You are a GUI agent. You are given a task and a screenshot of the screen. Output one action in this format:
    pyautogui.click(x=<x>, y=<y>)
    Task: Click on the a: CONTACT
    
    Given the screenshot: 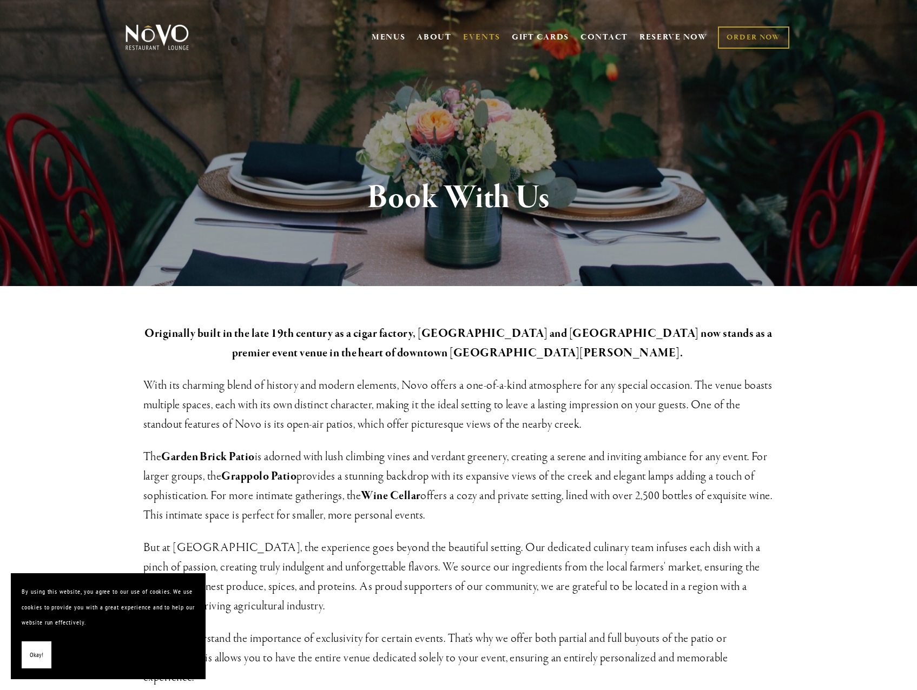 What is the action you would take?
    pyautogui.click(x=604, y=37)
    